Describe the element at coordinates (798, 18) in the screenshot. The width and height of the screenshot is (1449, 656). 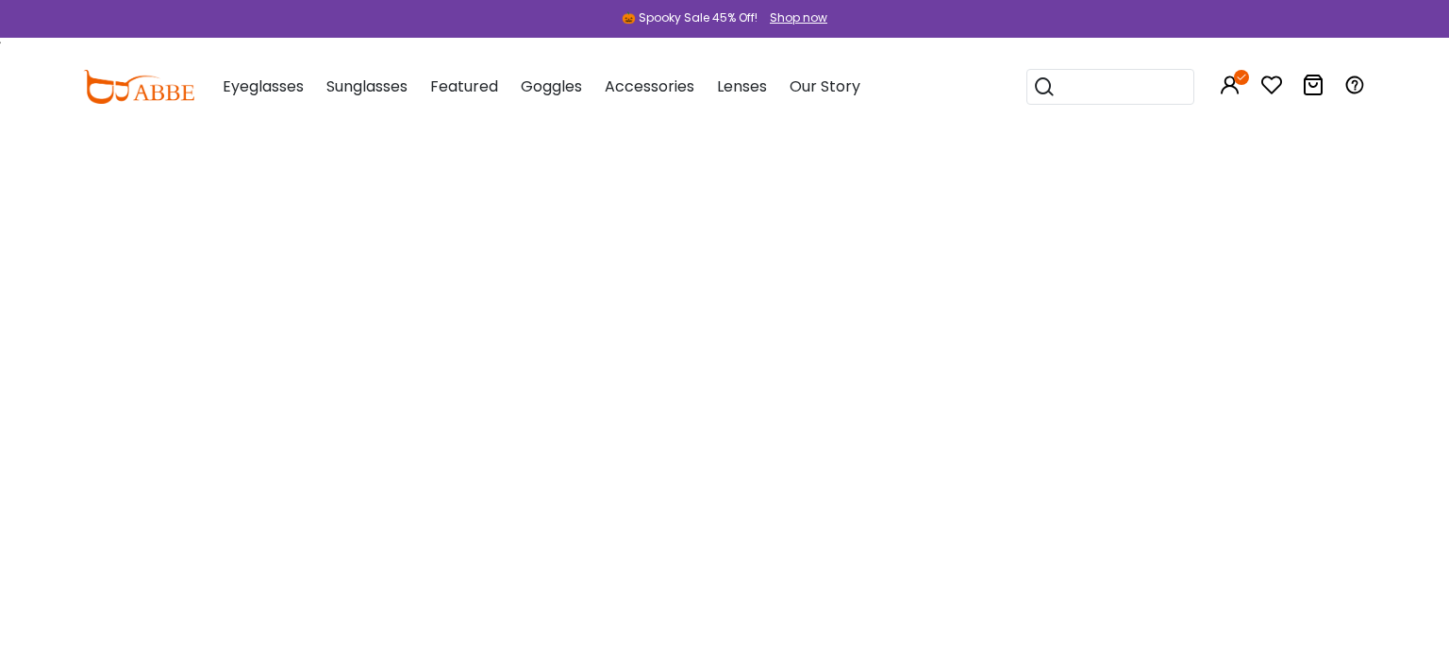
I see `div: Shop now` at that location.